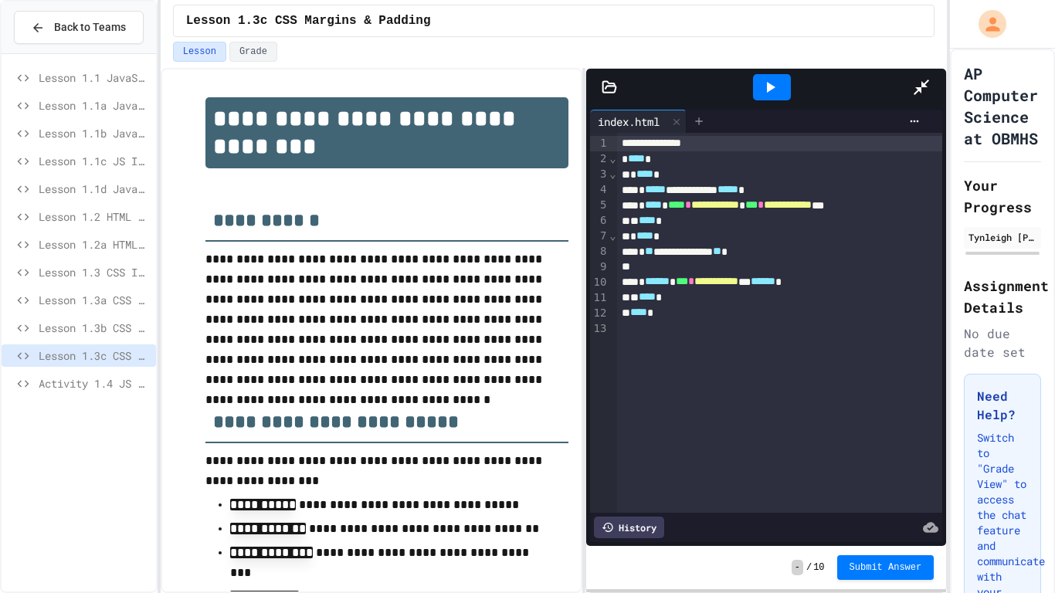 Image resolution: width=1055 pixels, height=593 pixels. Describe the element at coordinates (599, 313) in the screenshot. I see `div: 12` at that location.